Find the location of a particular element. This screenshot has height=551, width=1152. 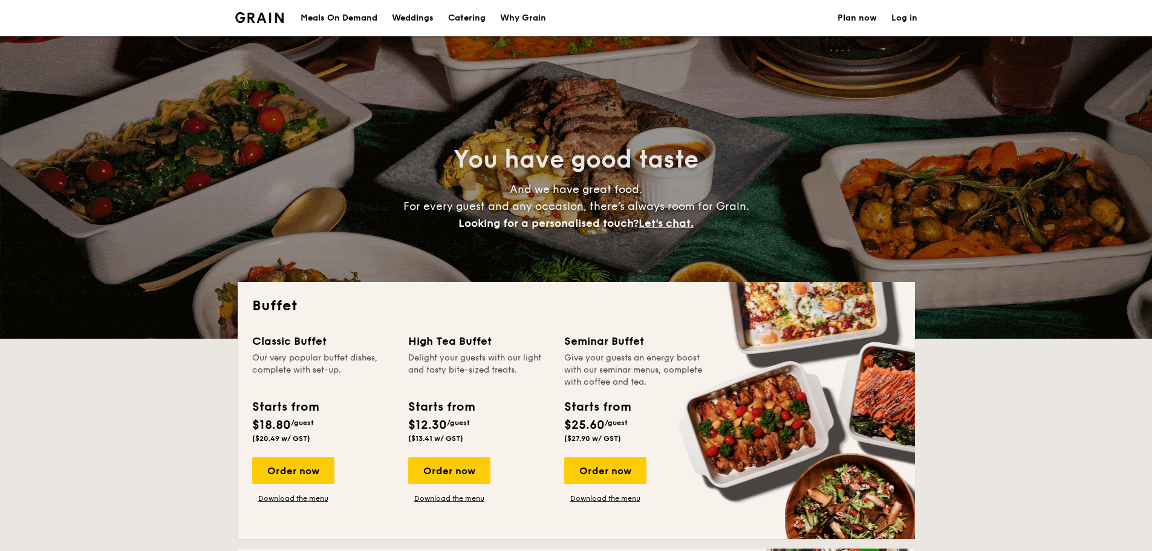

h2: Buffet is located at coordinates (576, 306).